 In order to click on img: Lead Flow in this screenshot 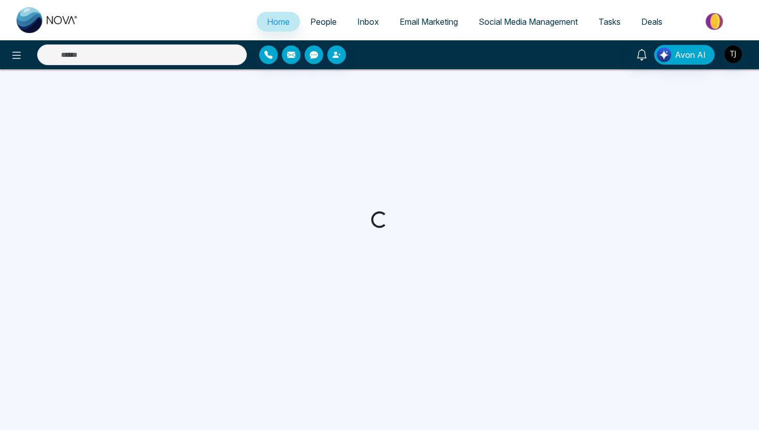, I will do `click(664, 55)`.